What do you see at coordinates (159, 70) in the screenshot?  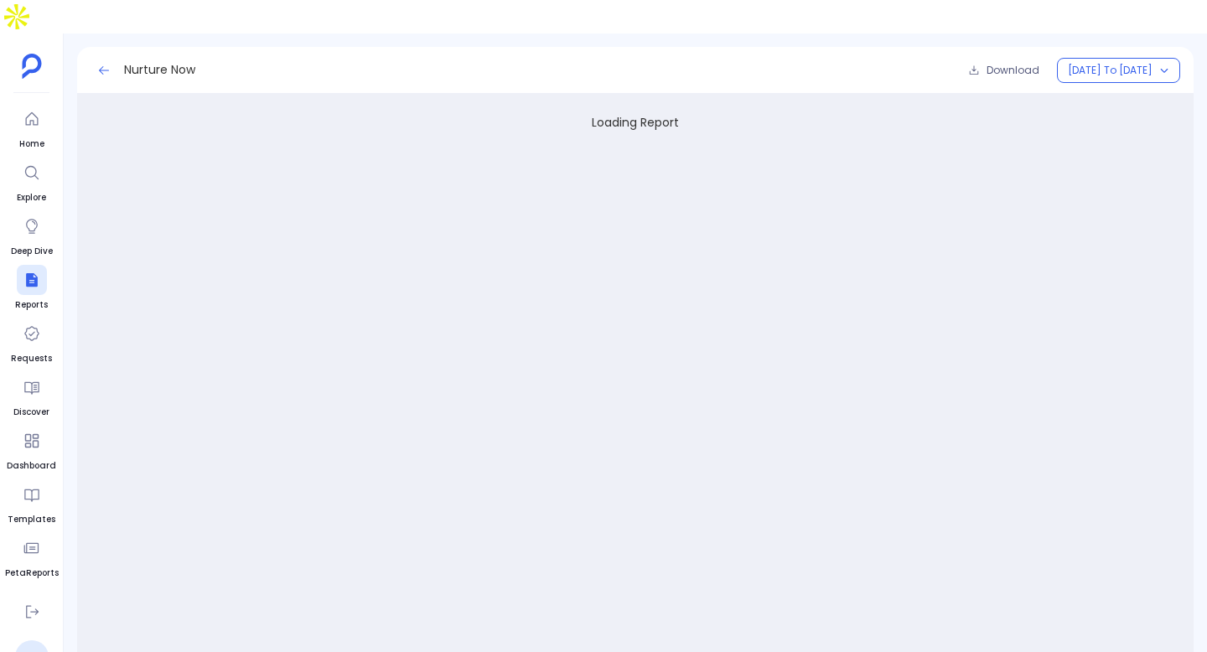 I see `span: Nurture Now` at bounding box center [159, 70].